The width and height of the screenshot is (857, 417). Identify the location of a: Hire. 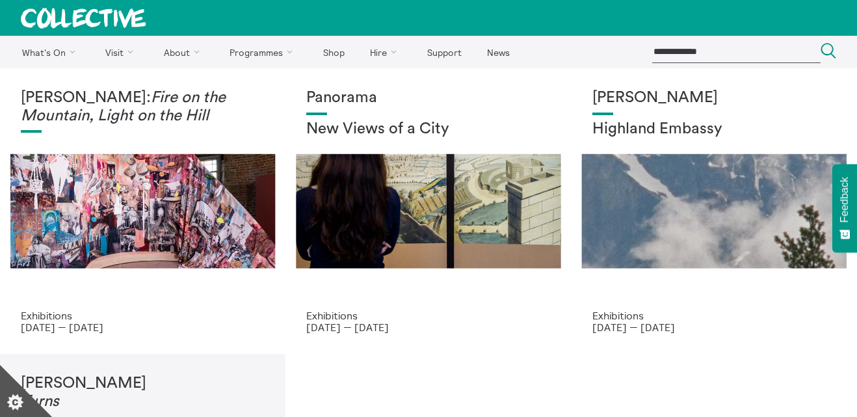
(386, 52).